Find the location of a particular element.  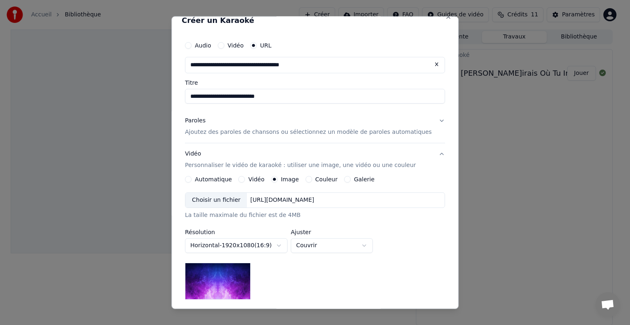

label: Résolution is located at coordinates (236, 232).